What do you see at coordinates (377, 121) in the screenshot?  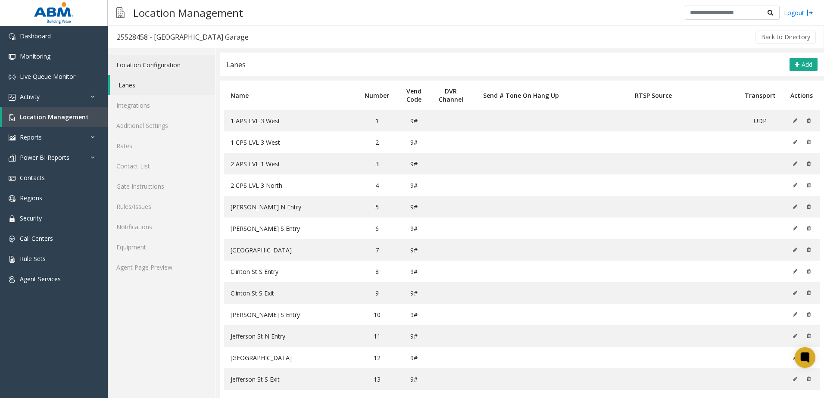 I see `td: 1` at bounding box center [377, 121].